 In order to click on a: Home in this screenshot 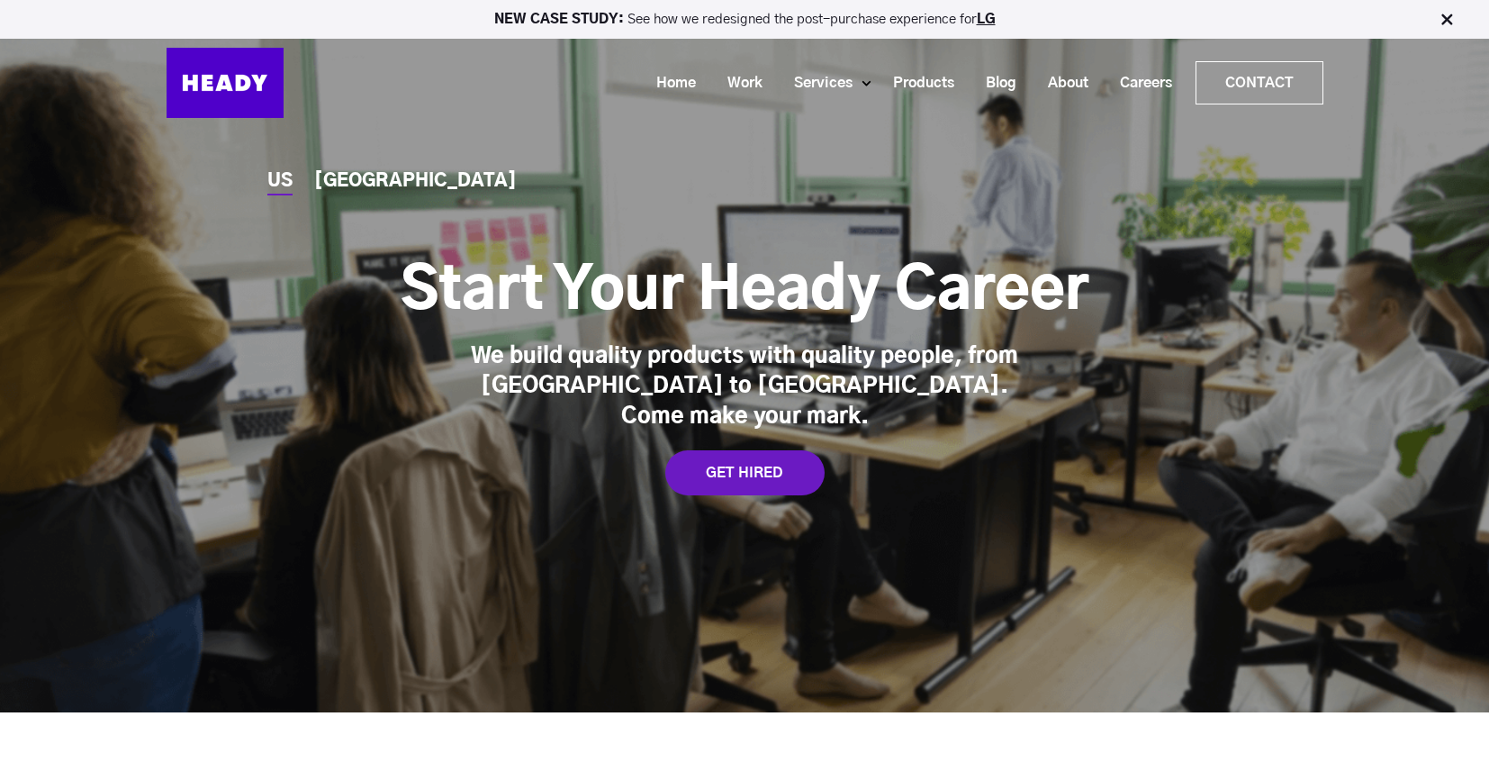, I will do `click(669, 83)`.